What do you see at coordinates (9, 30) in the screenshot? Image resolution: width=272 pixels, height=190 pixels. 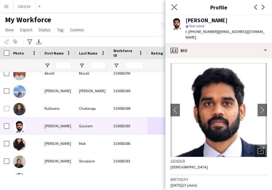 I see `span: View` at bounding box center [9, 30].